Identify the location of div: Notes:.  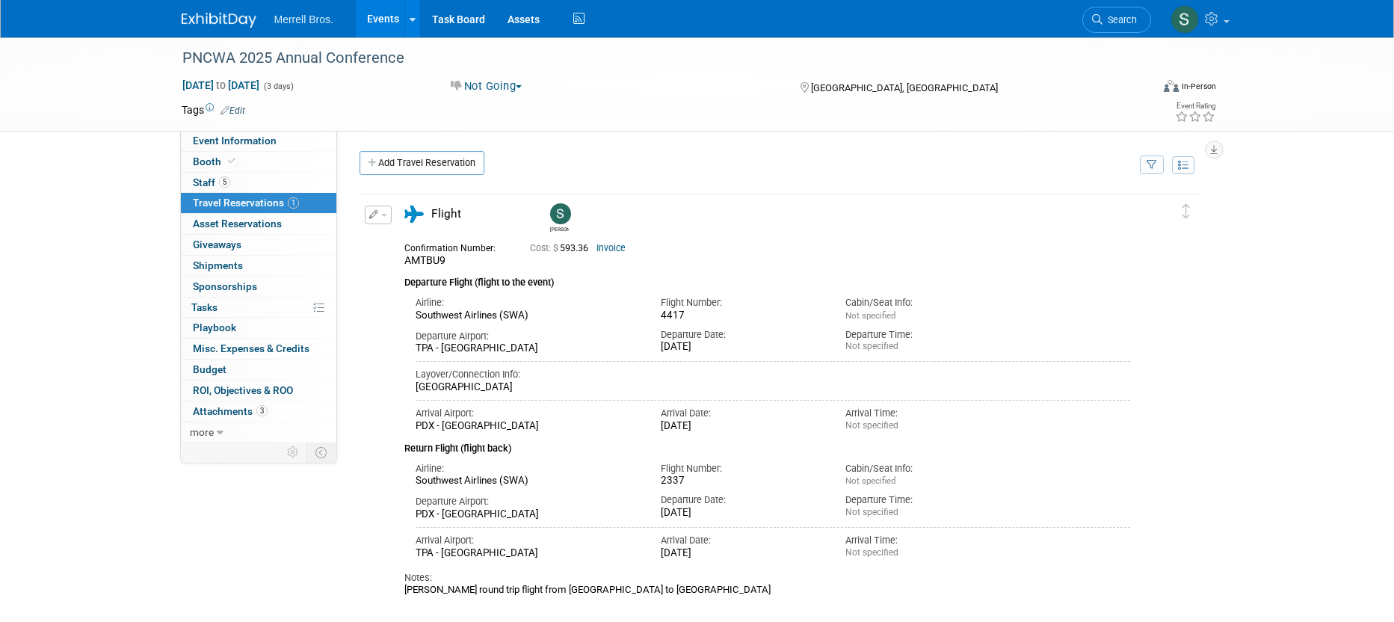
(768, 578).